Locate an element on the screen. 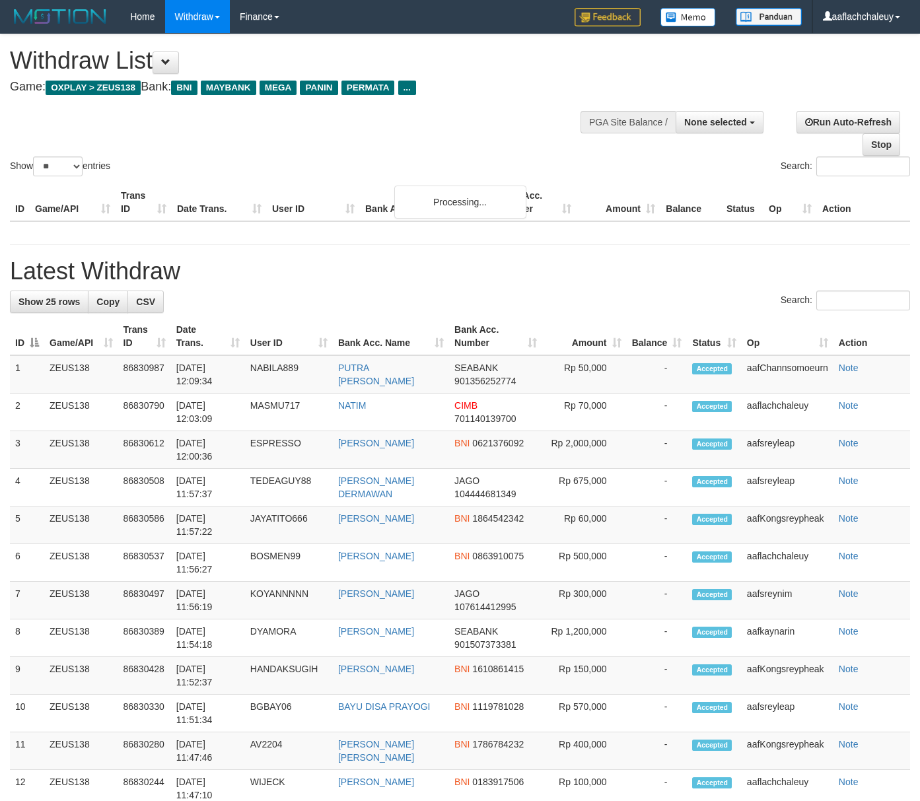 This screenshot has width=920, height=801. th: Date Trans.: activate to sort column ascending is located at coordinates (208, 336).